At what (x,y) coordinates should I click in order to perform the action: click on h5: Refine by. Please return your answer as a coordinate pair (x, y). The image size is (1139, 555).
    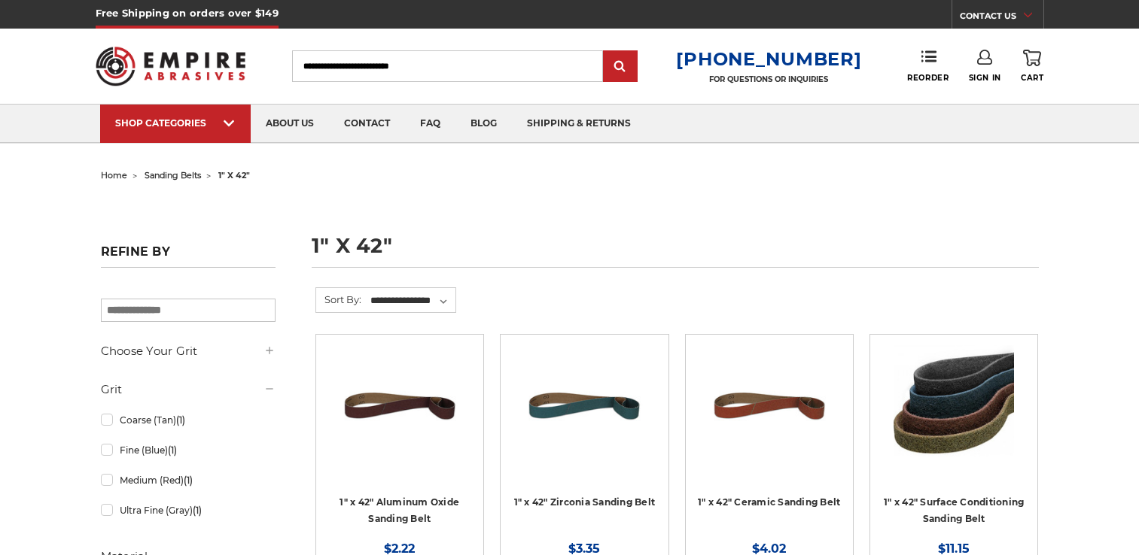
    Looking at the image, I should click on (188, 256).